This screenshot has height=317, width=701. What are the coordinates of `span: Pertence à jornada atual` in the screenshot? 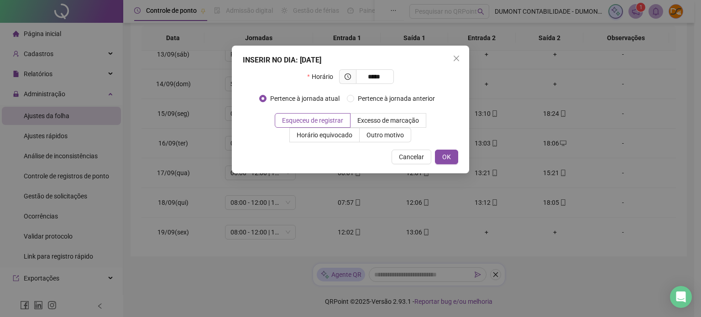 It's located at (305, 99).